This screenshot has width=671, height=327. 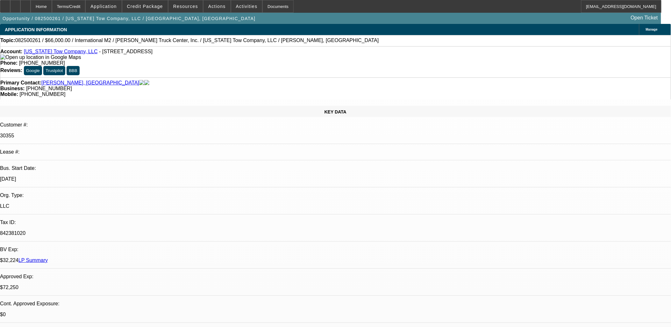 I want to click on button: Application, so click(x=103, y=6).